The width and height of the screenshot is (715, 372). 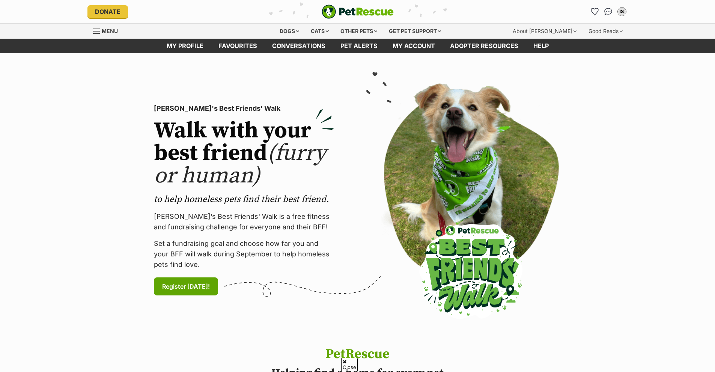 What do you see at coordinates (622, 12) in the screenshot?
I see `button: My account` at bounding box center [622, 12].